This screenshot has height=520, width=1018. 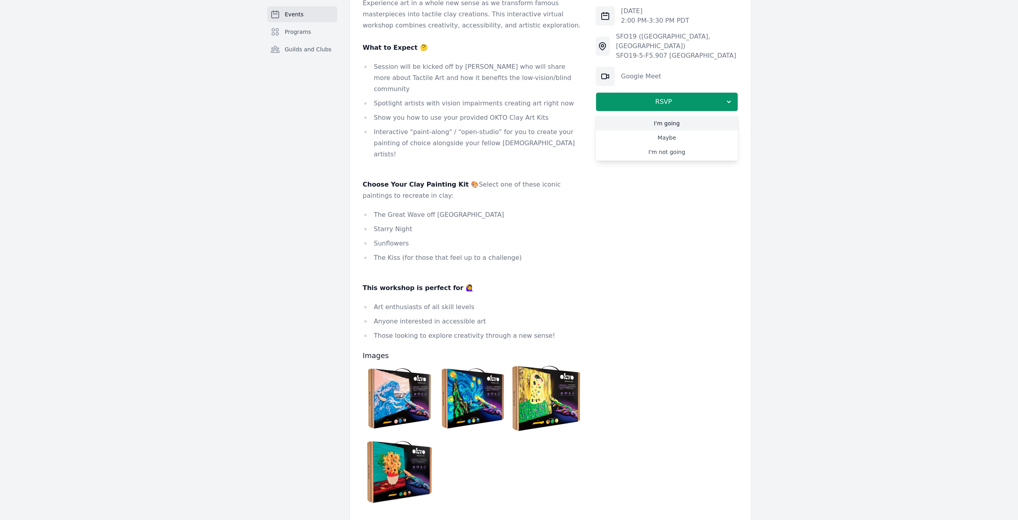 What do you see at coordinates (473, 190) in the screenshot?
I see `p: Select one of these iconic paintings to recreate in clay:` at bounding box center [473, 190].